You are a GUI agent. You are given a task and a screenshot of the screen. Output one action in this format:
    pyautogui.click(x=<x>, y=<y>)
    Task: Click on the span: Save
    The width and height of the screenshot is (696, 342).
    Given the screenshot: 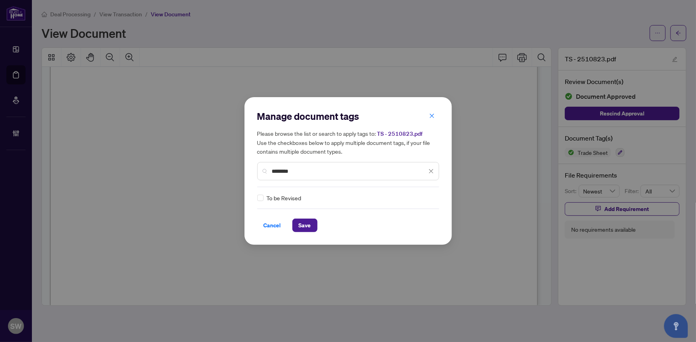 What is the action you would take?
    pyautogui.click(x=305, y=226)
    